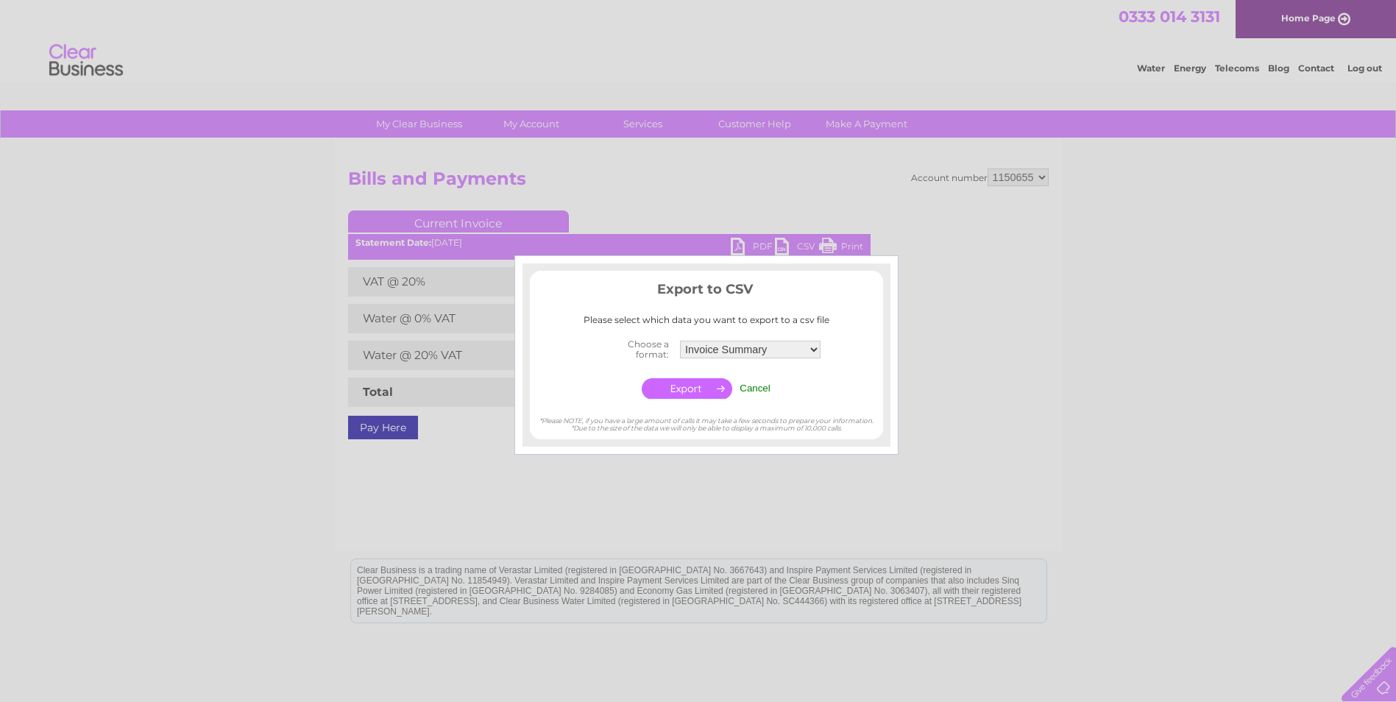 This screenshot has height=702, width=1396. I want to click on img: logo.png, so click(86, 60).